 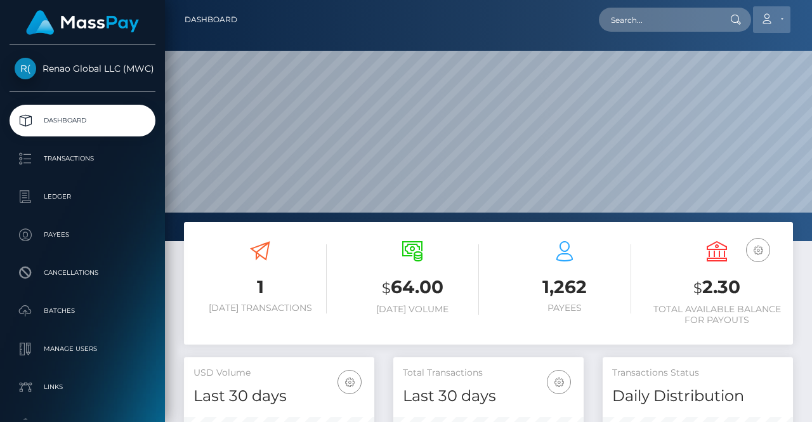 What do you see at coordinates (698, 373) in the screenshot?
I see `h5: Transactions Status` at bounding box center [698, 373].